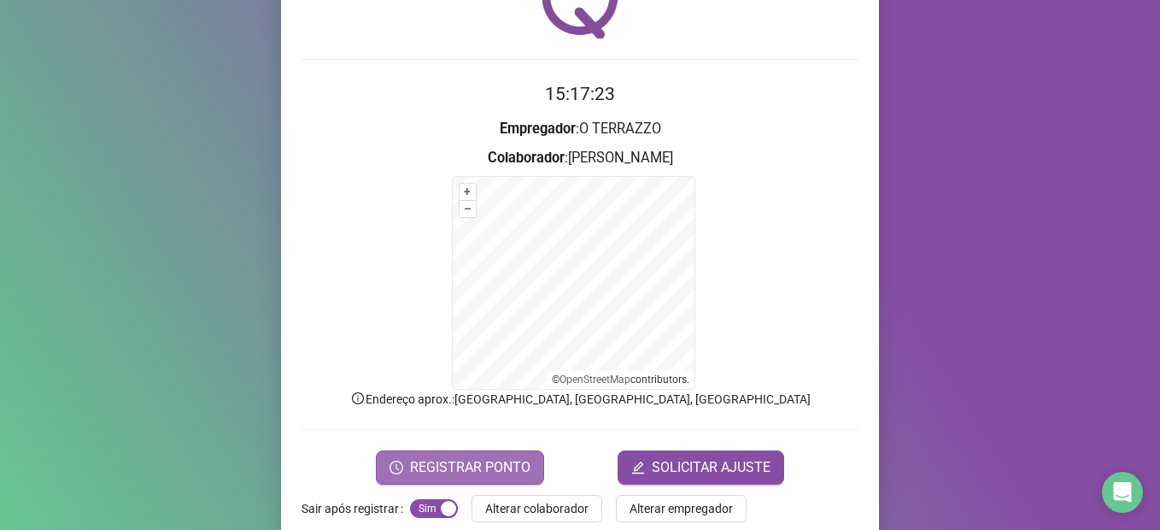  What do you see at coordinates (711, 467) in the screenshot?
I see `span: SOLICITAR AJUSTE` at bounding box center [711, 467].